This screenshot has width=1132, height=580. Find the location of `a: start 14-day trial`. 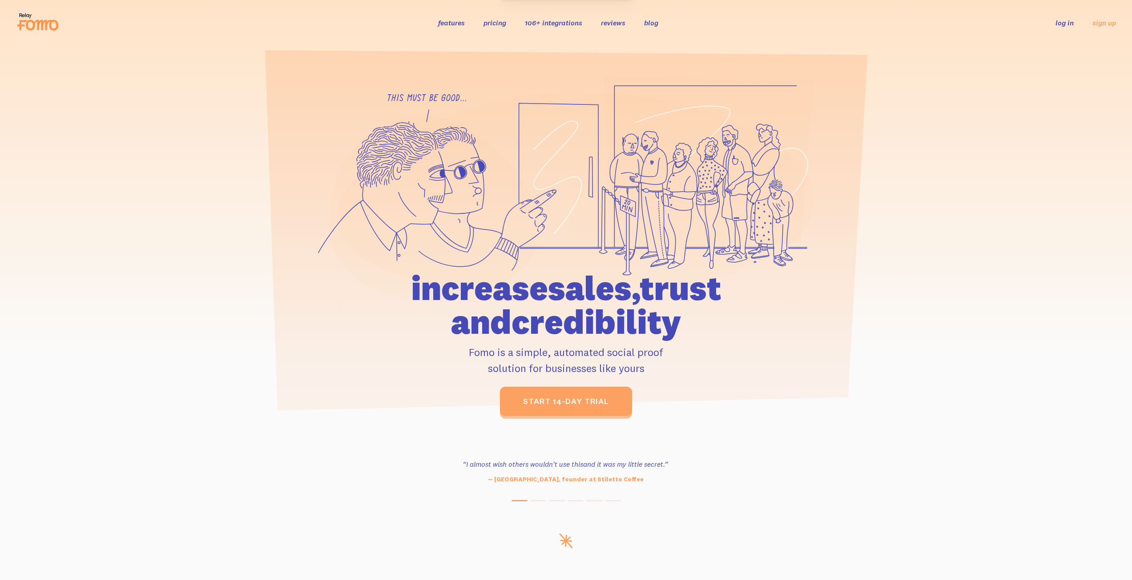

a: start 14-day trial is located at coordinates (566, 402).